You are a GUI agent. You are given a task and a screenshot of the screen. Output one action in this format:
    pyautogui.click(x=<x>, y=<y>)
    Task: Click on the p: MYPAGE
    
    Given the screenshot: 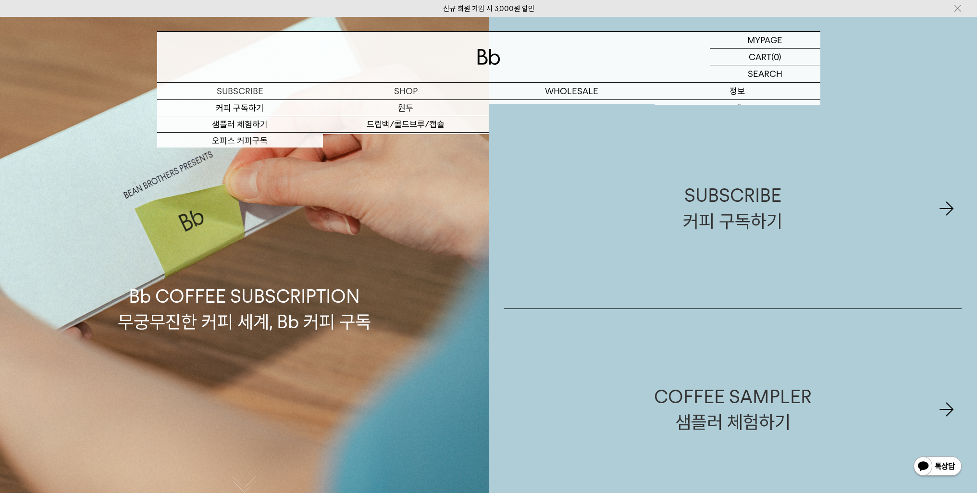 What is the action you would take?
    pyautogui.click(x=765, y=40)
    